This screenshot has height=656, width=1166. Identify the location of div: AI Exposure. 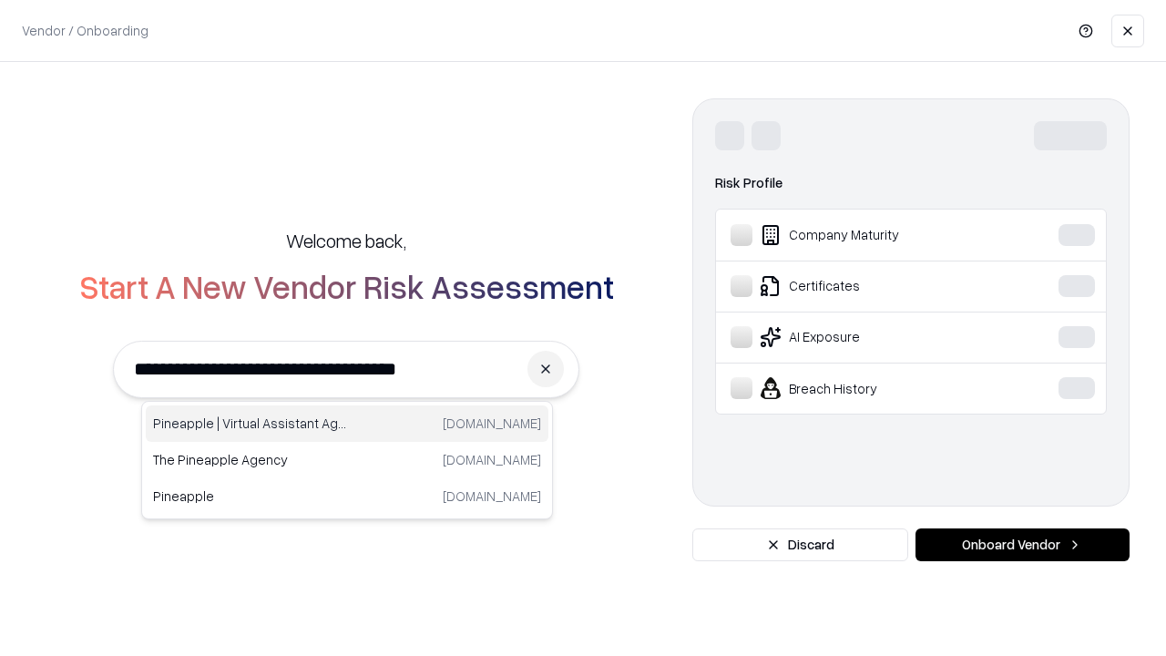
(866, 337).